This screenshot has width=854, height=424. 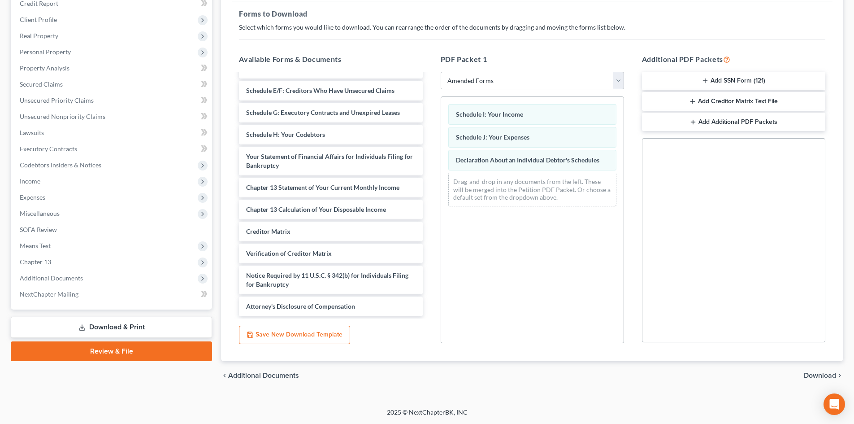 I want to click on i: chevron_right, so click(x=840, y=375).